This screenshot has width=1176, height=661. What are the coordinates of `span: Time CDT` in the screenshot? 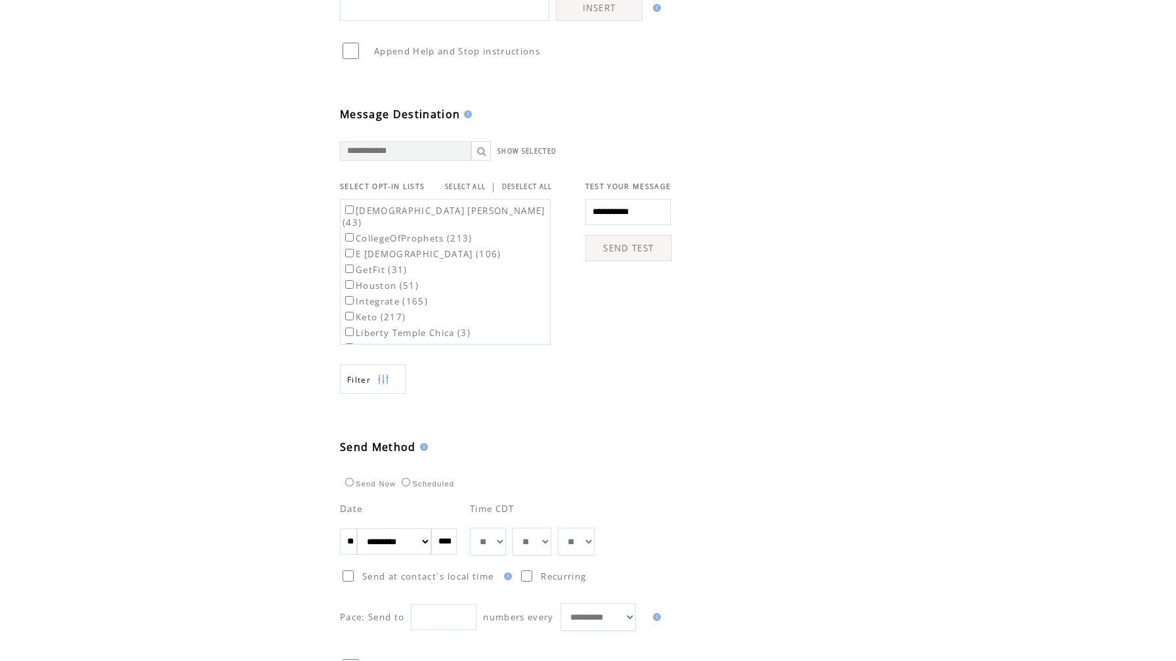 It's located at (492, 508).